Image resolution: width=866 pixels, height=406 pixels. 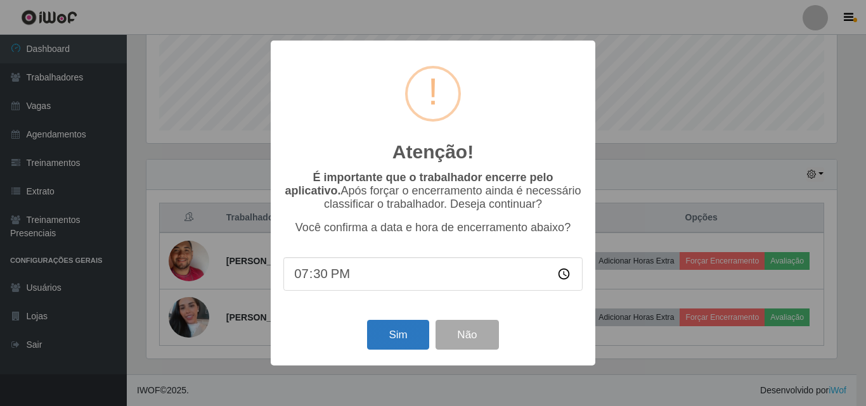 I want to click on b: É importante que o trabalhador encerre pelo aplicativo., so click(x=418, y=184).